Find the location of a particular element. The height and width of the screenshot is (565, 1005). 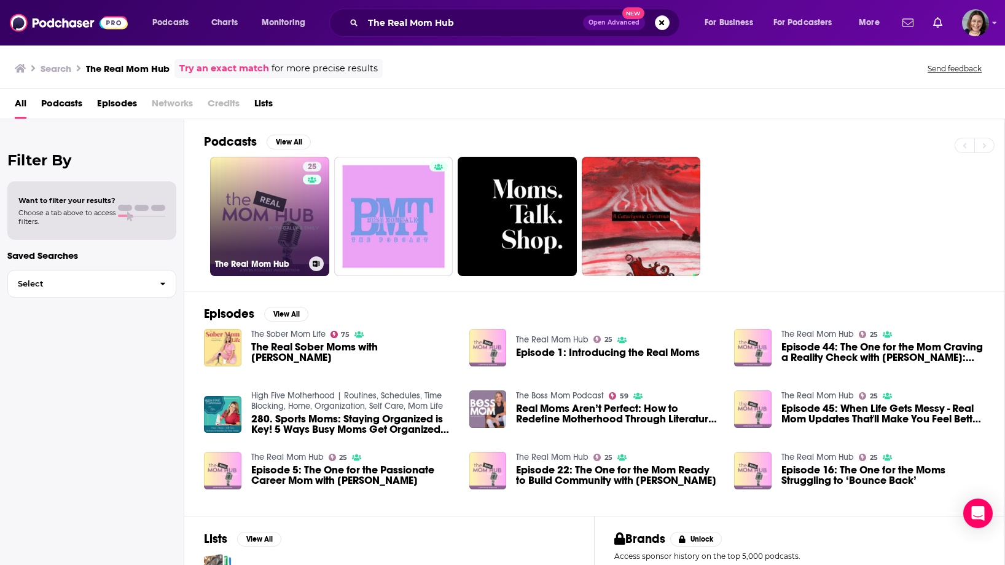

img: Episode 5: The One for the Passionate Career Mom with Lisa Kuhl is located at coordinates (222, 470).